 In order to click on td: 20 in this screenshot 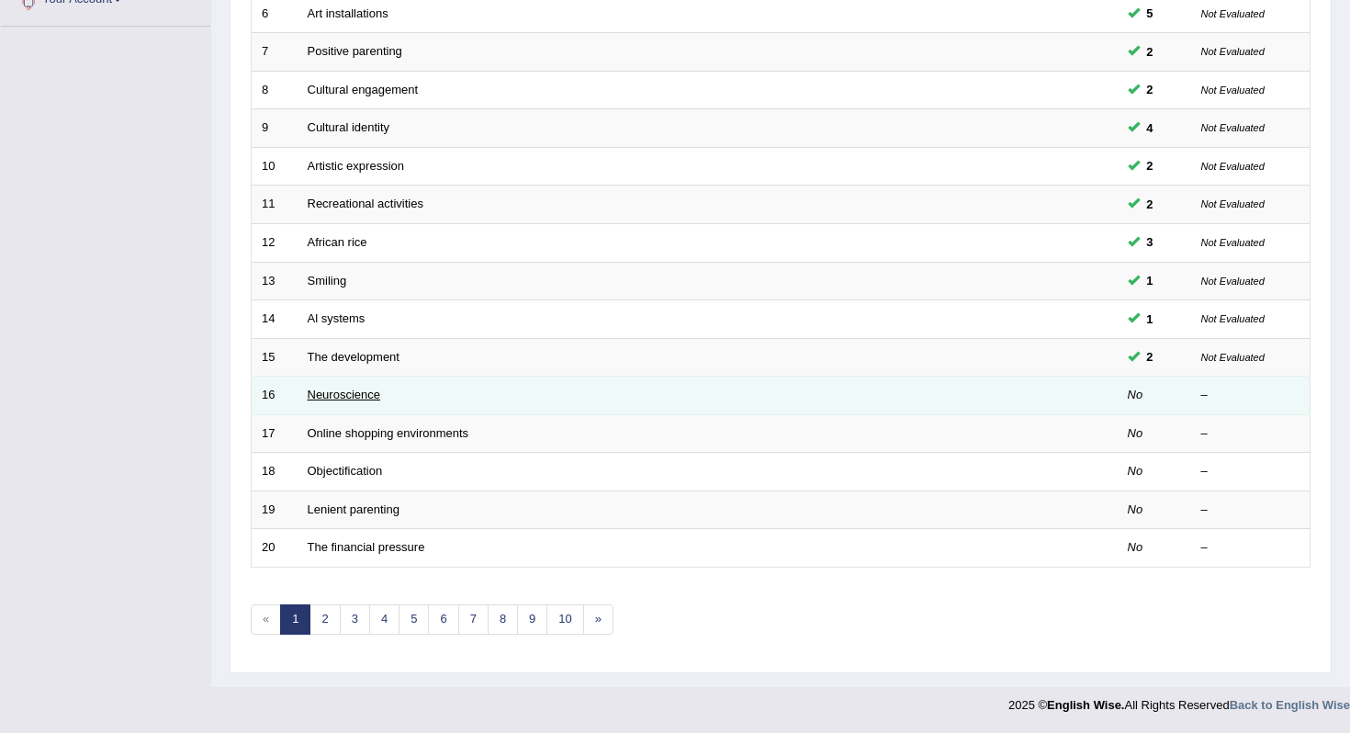, I will do `click(275, 548)`.